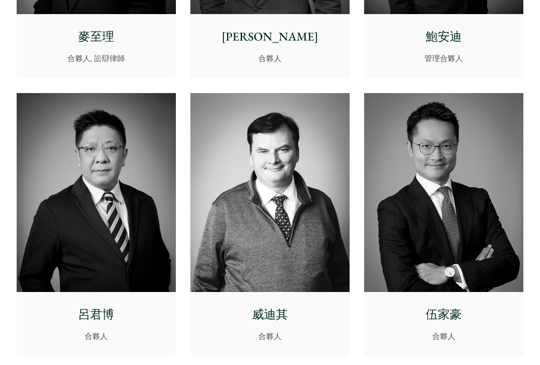 This screenshot has height=365, width=540. Describe the element at coordinates (96, 37) in the screenshot. I see `p: 麥至理` at that location.